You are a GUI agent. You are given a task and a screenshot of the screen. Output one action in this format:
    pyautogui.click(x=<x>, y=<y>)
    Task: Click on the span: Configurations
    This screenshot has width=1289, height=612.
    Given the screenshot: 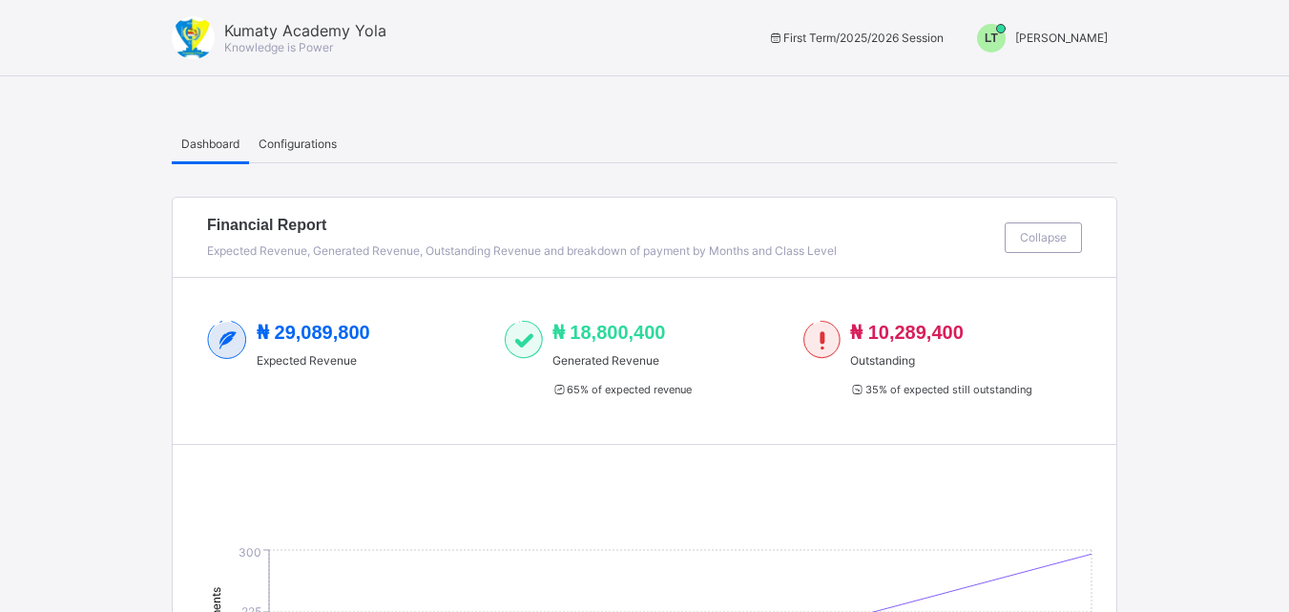 What is the action you would take?
    pyautogui.click(x=298, y=143)
    